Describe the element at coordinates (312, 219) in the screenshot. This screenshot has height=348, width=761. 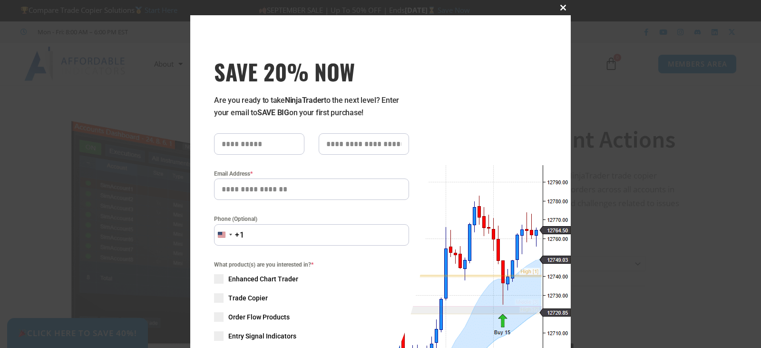
I see `label: Phone (Optional)` at that location.